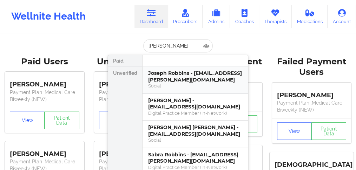 This screenshot has width=356, height=170. I want to click on p: Payment Plan : Unmatched Plan, so click(134, 96).